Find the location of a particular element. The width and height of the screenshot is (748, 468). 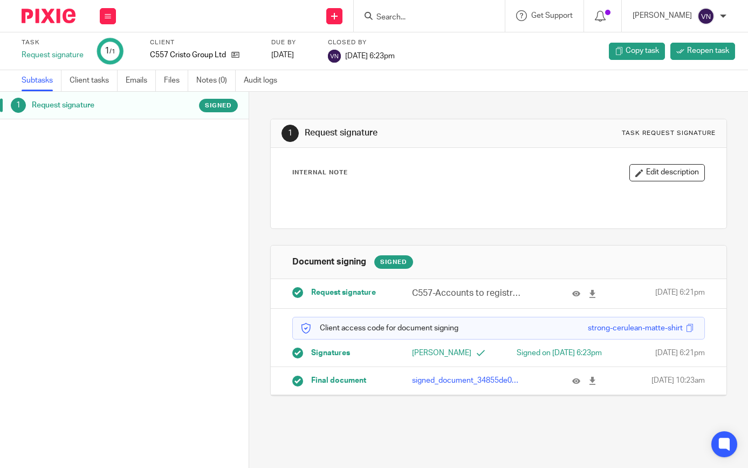

div: Request signature is located at coordinates (52, 55).